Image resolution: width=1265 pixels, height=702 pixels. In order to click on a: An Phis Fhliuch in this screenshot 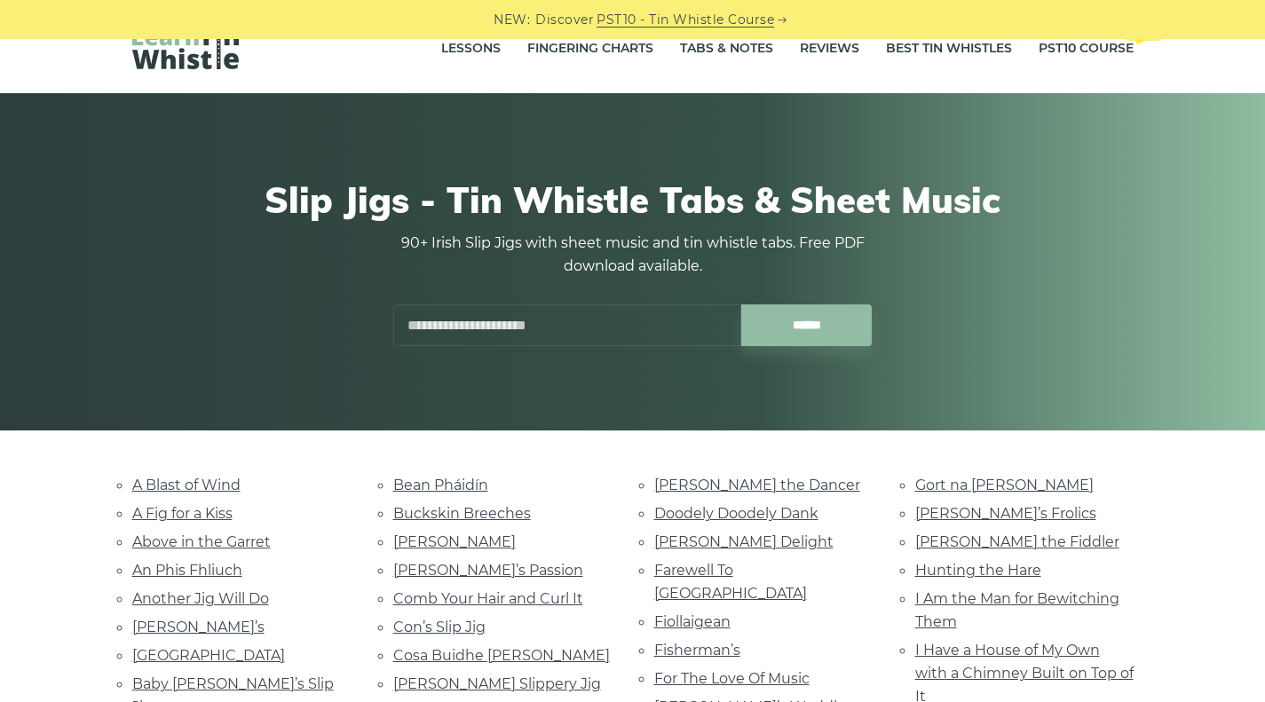, I will do `click(187, 570)`.